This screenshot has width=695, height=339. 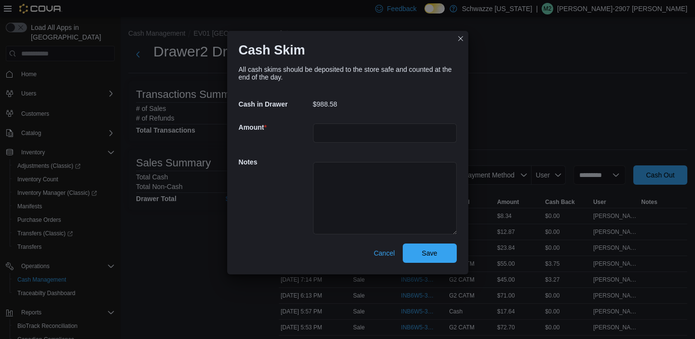 I want to click on div: All cash skims should be deposited to the store safe and counted at the end of the day., so click(x=348, y=73).